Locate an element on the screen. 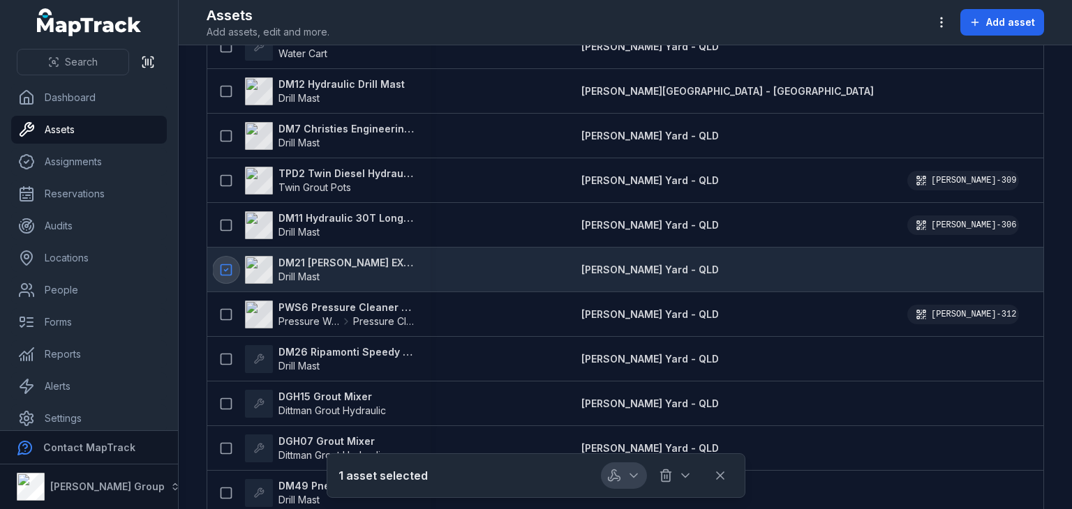 The height and width of the screenshot is (509, 1072). strong: DM7 Christies Engineering Steel Mast is located at coordinates (346, 129).